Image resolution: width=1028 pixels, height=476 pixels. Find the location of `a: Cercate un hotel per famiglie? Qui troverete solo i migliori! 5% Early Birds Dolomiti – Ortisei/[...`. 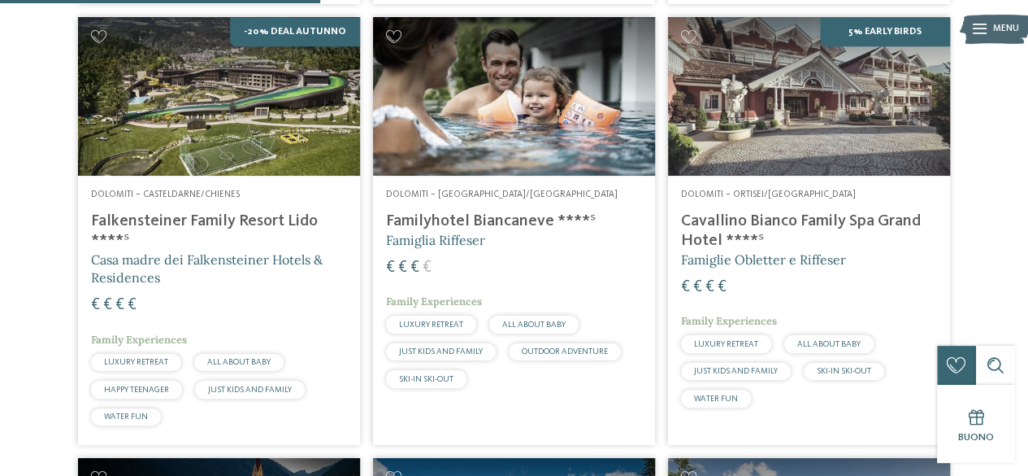

a: Cercate un hotel per famiglie? Qui troverete solo i migliori! 5% Early Birds Dolomiti – Ortisei/[... is located at coordinates (809, 231).